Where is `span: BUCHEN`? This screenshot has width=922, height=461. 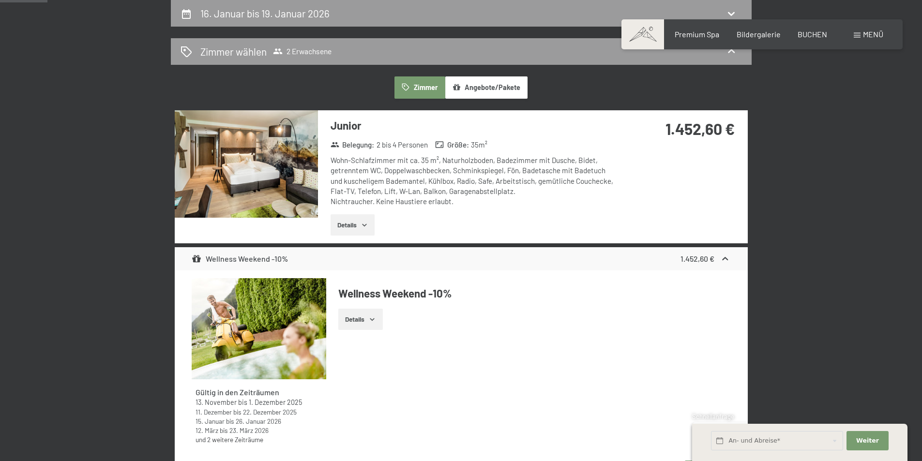
span: BUCHEN is located at coordinates (812, 34).